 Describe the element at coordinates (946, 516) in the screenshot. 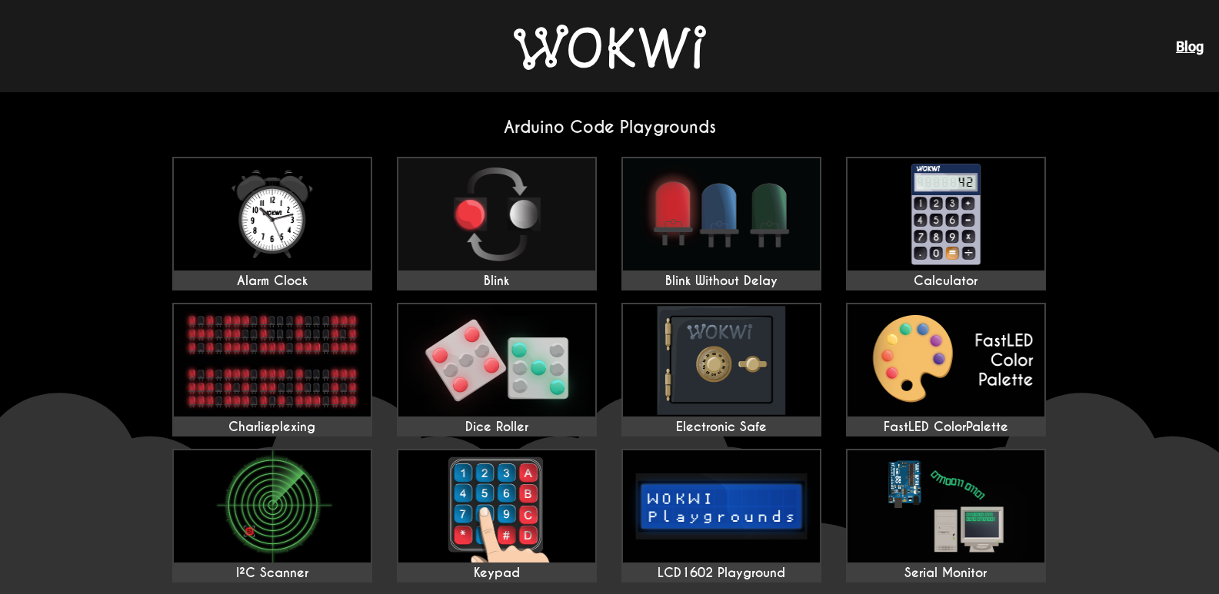

I see `a: Serial Monitor` at that location.